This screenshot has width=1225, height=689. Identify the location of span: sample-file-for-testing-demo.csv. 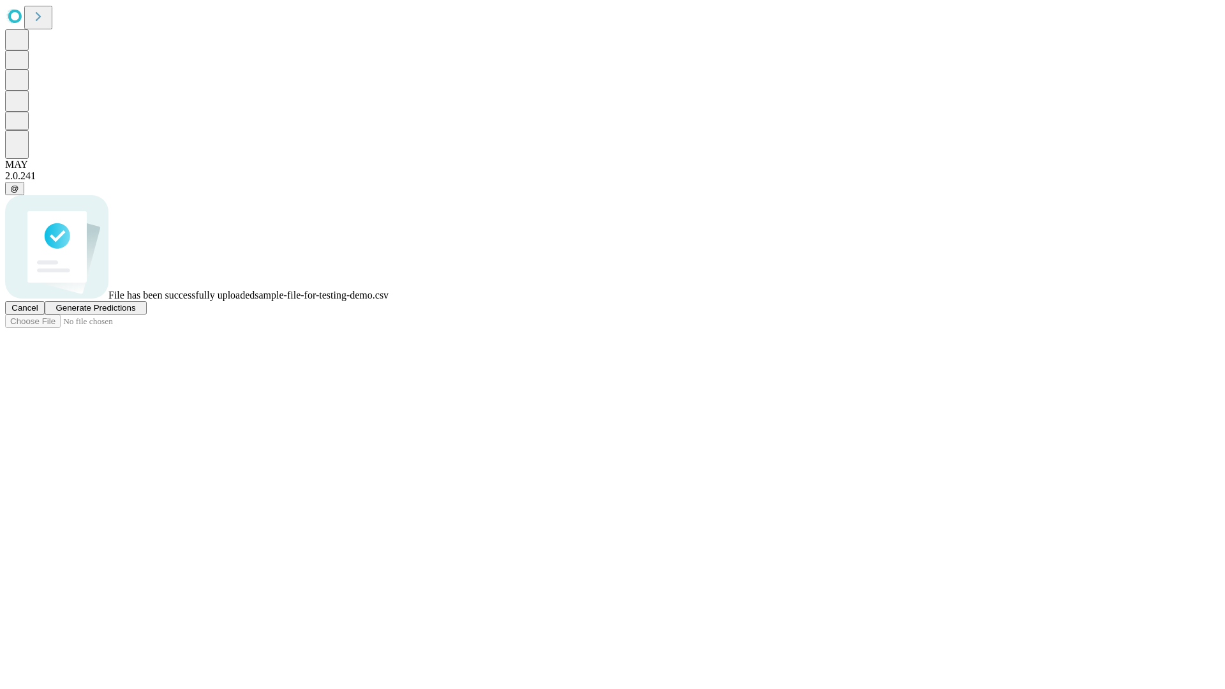
(322, 295).